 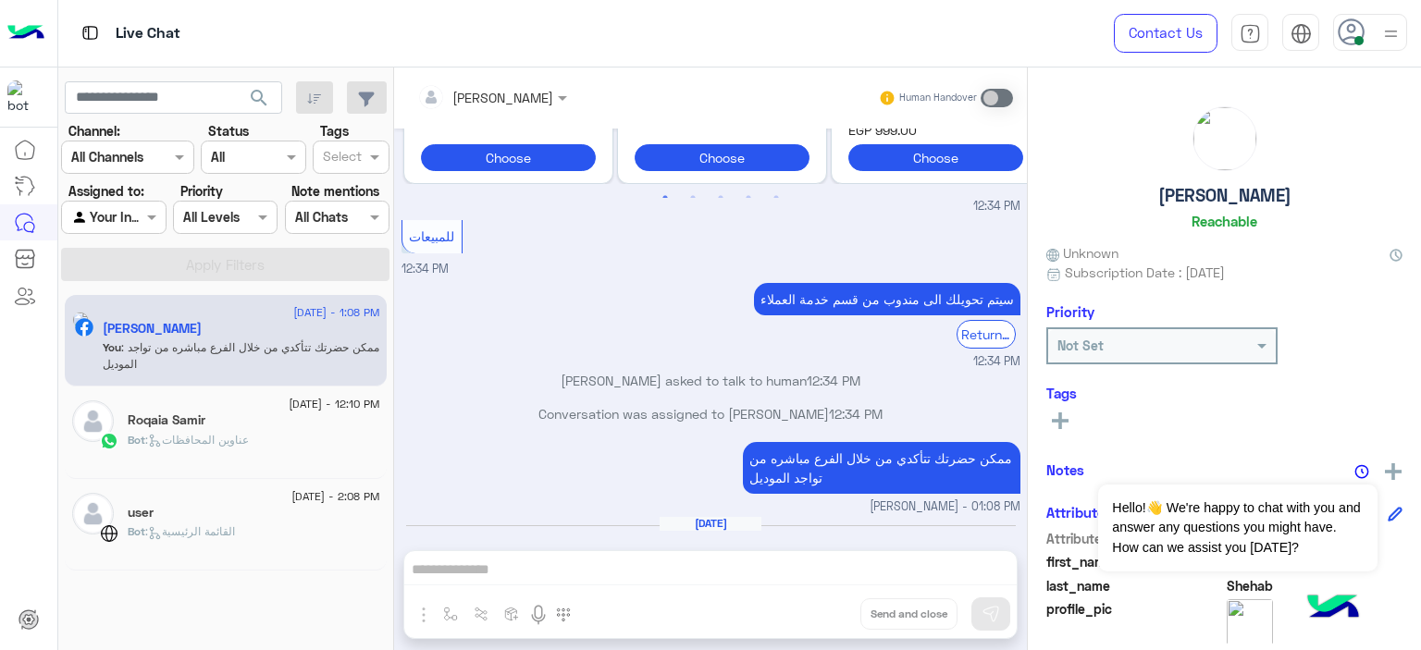 What do you see at coordinates (1134, 621) in the screenshot?
I see `span: profile_pic` at bounding box center [1134, 621].